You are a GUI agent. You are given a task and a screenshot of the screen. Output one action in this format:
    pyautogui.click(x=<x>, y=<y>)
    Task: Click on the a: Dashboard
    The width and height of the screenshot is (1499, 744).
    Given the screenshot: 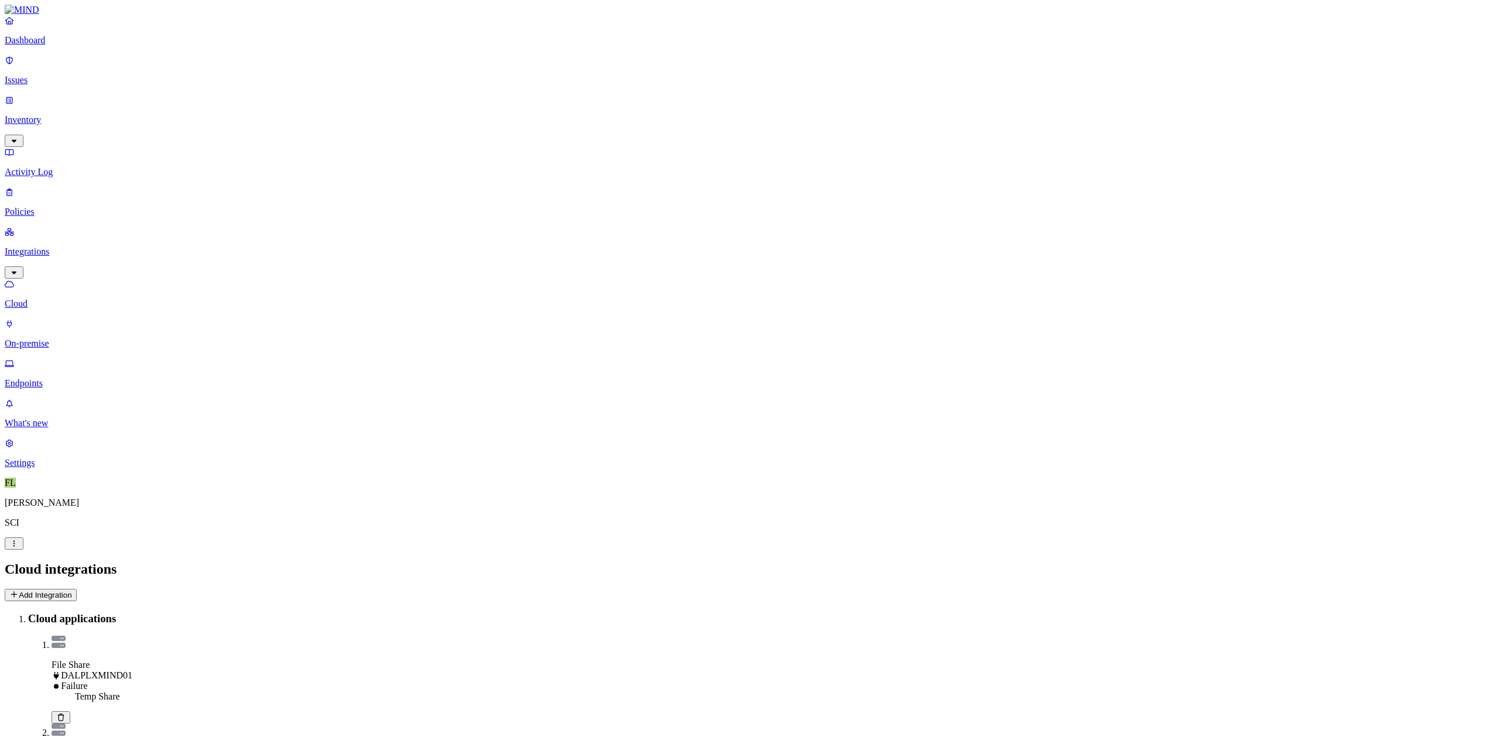 What is the action you would take?
    pyautogui.click(x=749, y=30)
    